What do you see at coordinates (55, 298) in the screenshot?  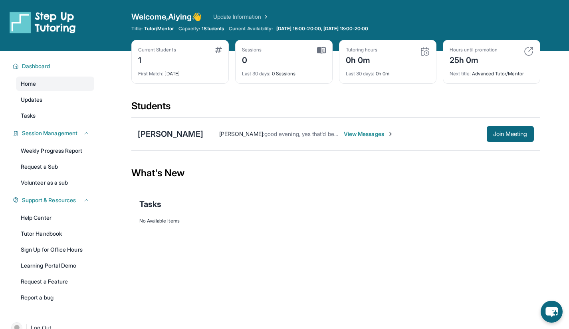 I see `a: Report a bug` at bounding box center [55, 298].